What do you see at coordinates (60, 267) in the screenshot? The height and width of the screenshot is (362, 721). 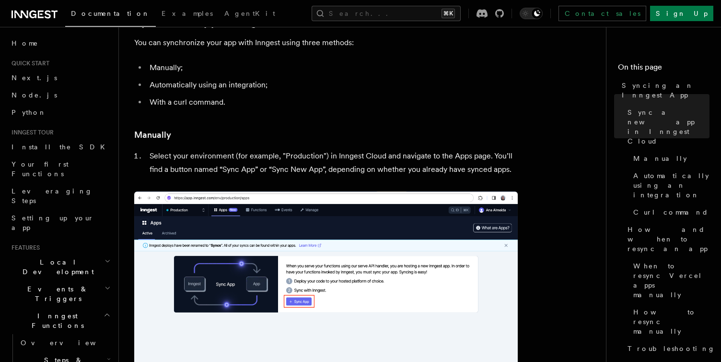 I see `button: Local Development` at bounding box center [60, 267].